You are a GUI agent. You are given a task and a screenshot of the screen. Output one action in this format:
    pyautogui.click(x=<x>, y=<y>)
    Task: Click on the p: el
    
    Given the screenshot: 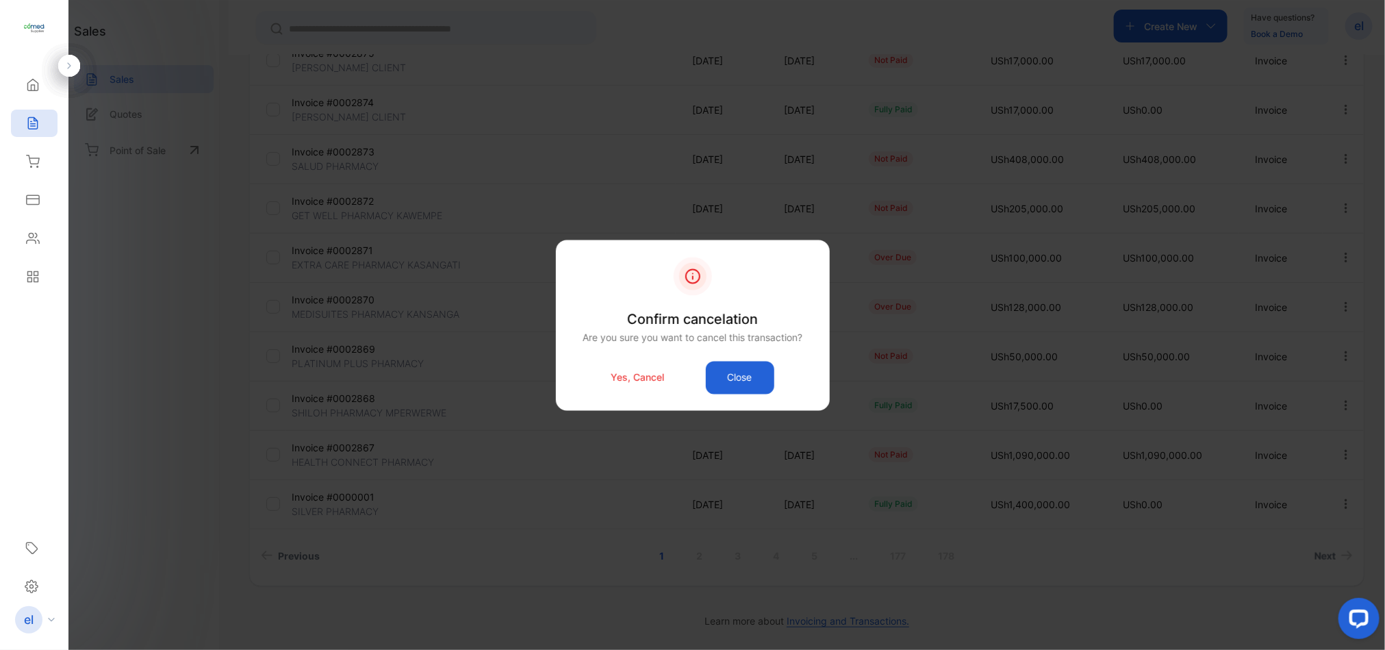 What is the action you would take?
    pyautogui.click(x=29, y=620)
    